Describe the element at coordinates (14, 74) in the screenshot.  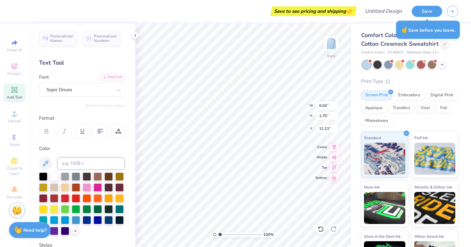
I see `span: Designs` at that location.